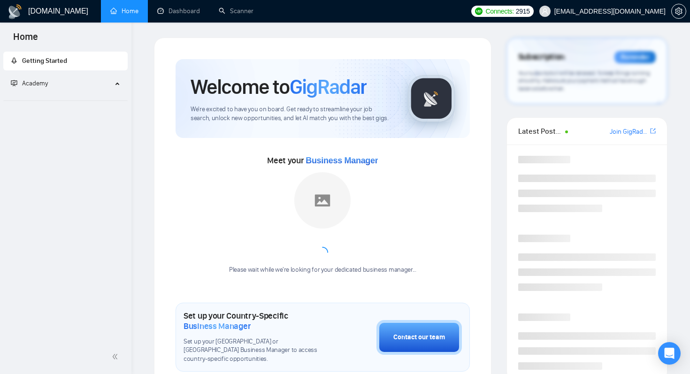 The image size is (690, 374). What do you see at coordinates (236, 11) in the screenshot?
I see `a: searchScanner` at bounding box center [236, 11].